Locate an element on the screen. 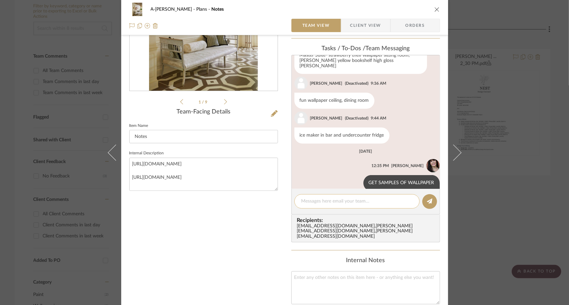 The image size is (569, 305). img: 491cad36-5787-4519-8878-b341424c5785.jpg is located at coordinates (433, 166).